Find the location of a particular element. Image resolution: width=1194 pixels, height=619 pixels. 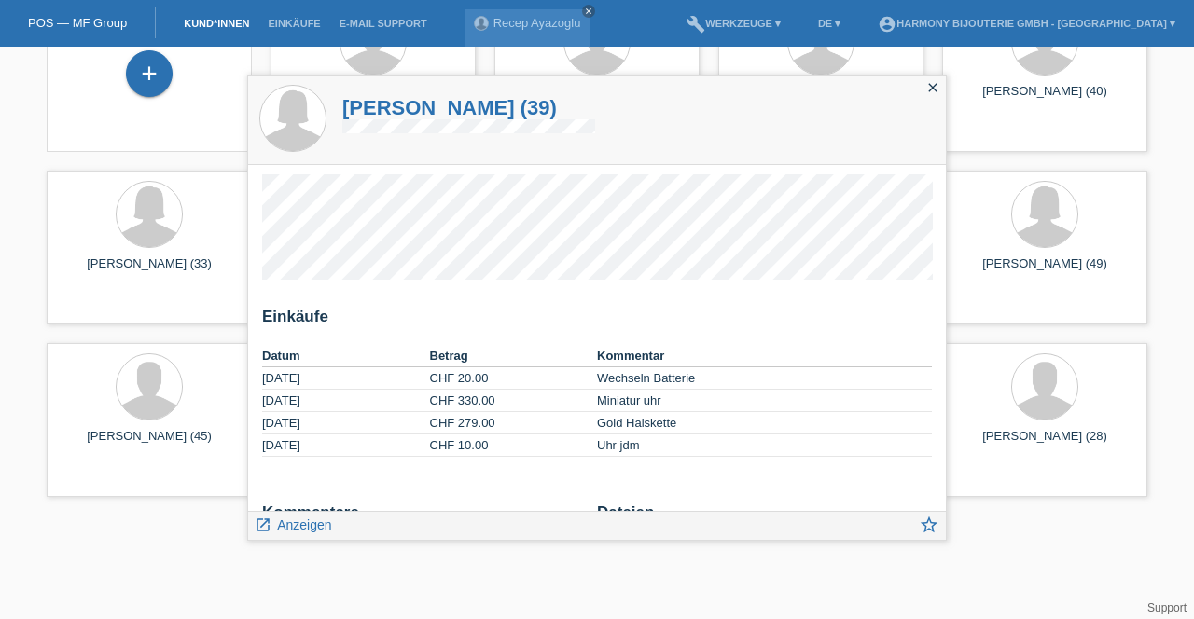

th: Datum is located at coordinates (346, 356).